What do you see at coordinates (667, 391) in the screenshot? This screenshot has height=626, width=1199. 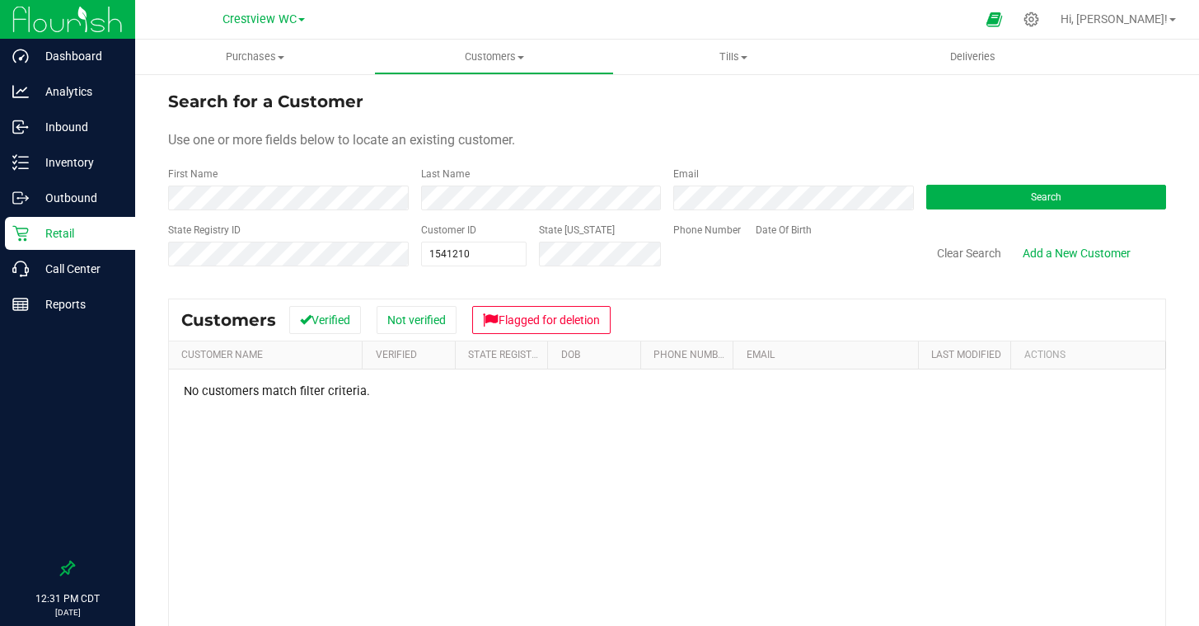 I see `div: No customers match filter criteria.` at bounding box center [667, 391].